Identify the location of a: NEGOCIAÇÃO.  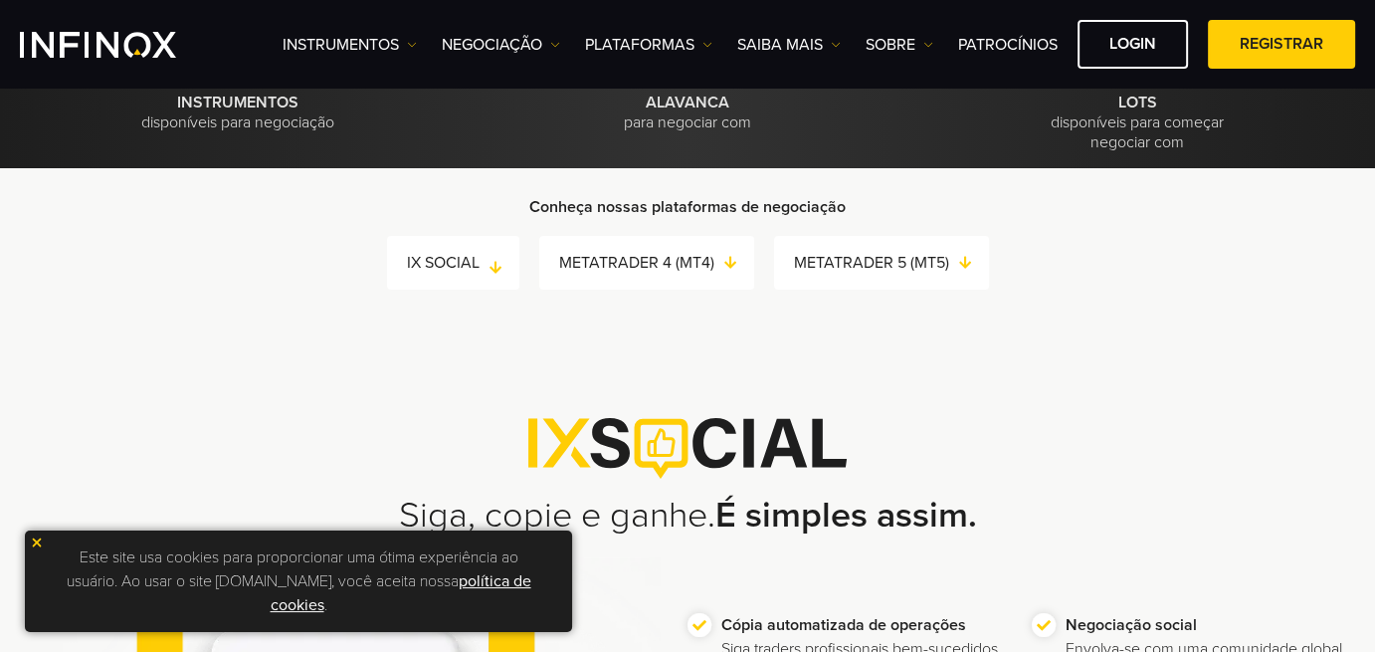
(500, 45).